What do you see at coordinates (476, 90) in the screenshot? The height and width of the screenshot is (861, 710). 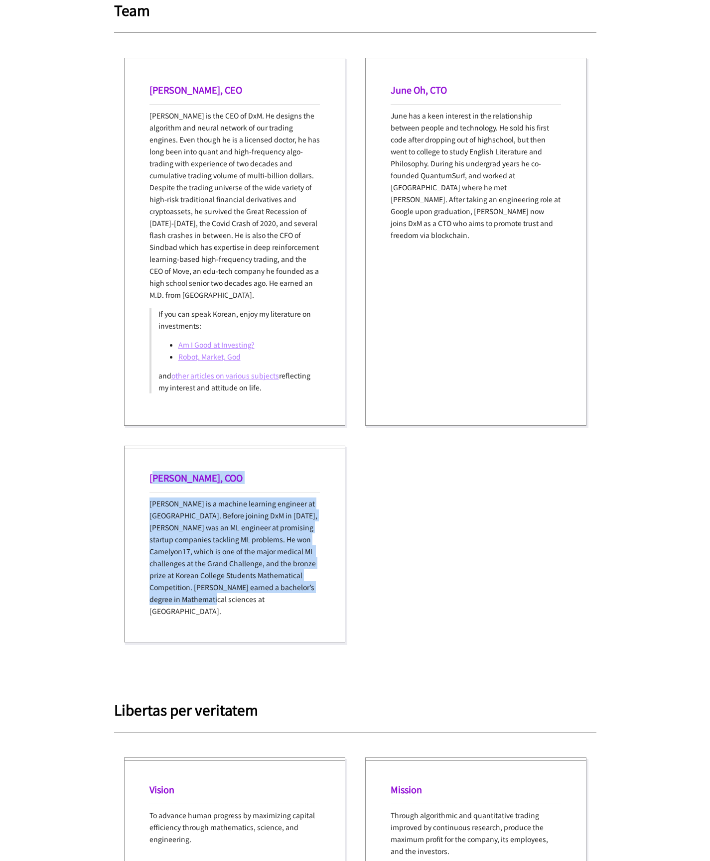 I see `h1: June Oh, CTO` at bounding box center [476, 90].